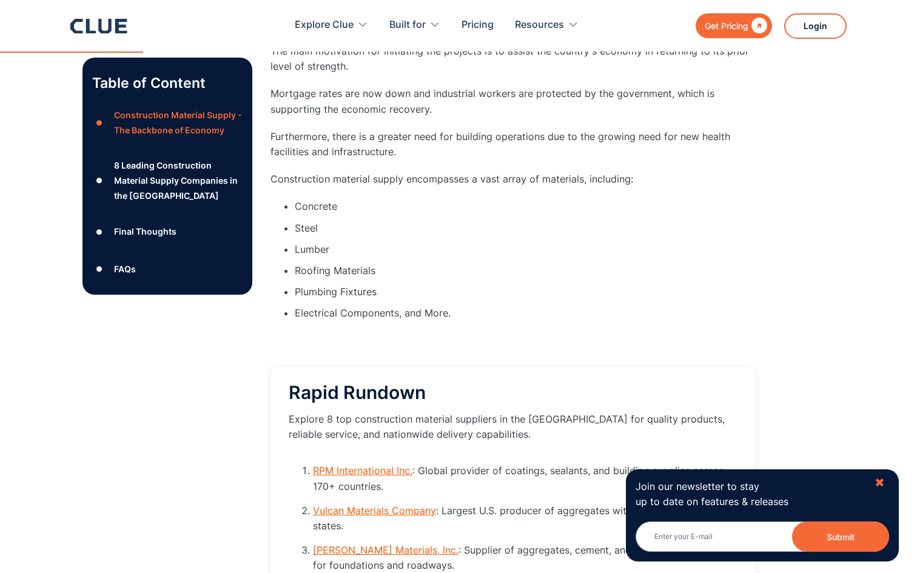 The image size is (917, 573). Describe the element at coordinates (125, 269) in the screenshot. I see `div: FAQs` at that location.